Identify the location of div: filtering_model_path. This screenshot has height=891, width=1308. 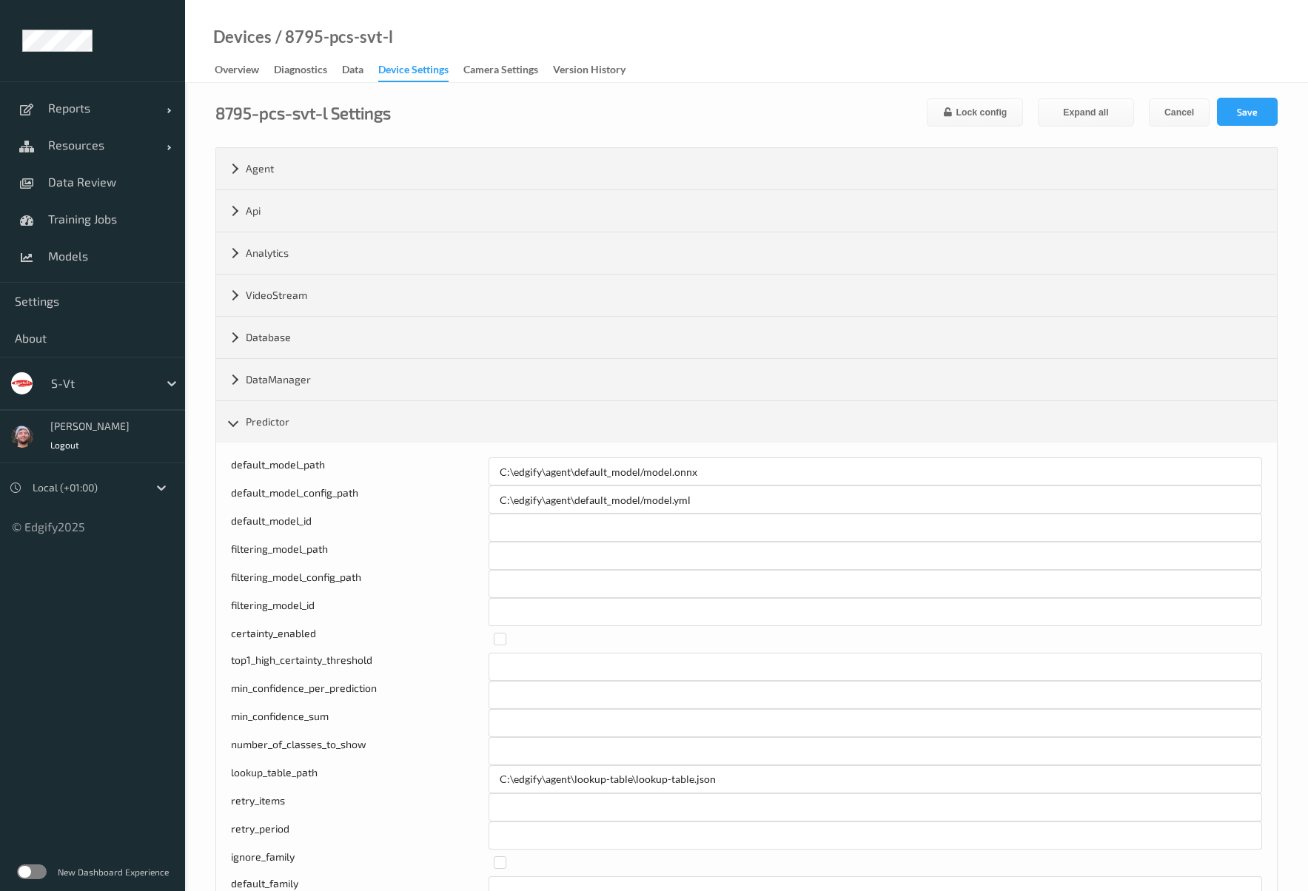
(360, 556).